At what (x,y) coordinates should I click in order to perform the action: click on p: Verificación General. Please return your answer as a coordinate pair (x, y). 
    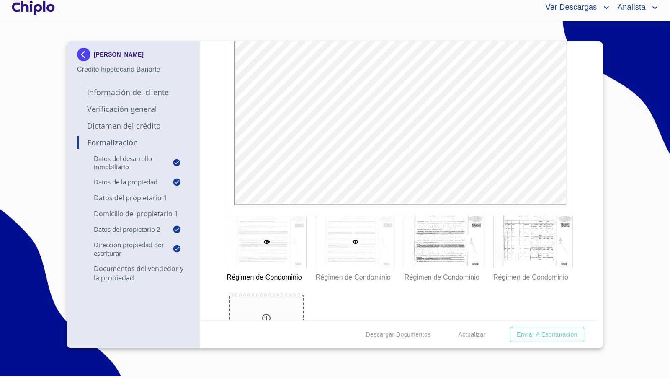
    Looking at the image, I should click on (133, 109).